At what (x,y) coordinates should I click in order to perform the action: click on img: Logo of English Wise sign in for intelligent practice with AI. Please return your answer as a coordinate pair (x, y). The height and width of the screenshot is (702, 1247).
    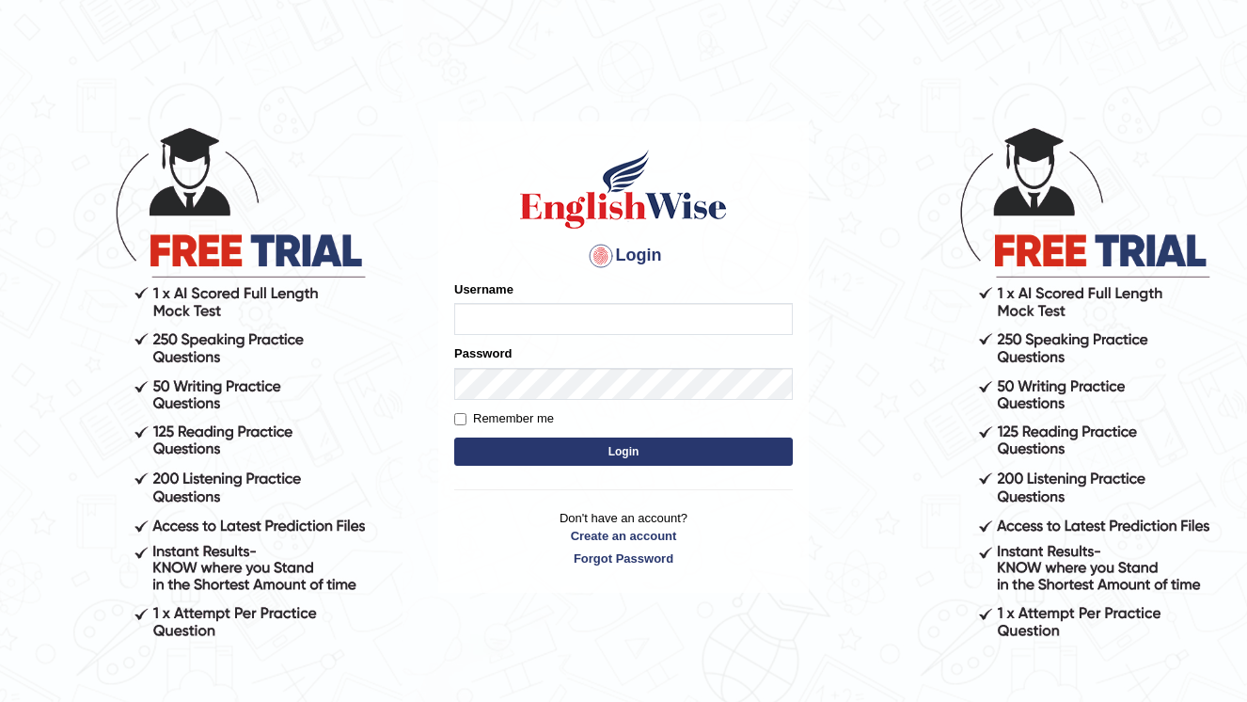
    Looking at the image, I should click on (624, 189).